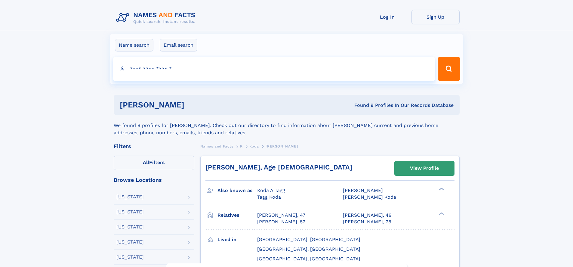 The image size is (573, 267). Describe the element at coordinates (217, 146) in the screenshot. I see `a: Names and Facts` at that location.